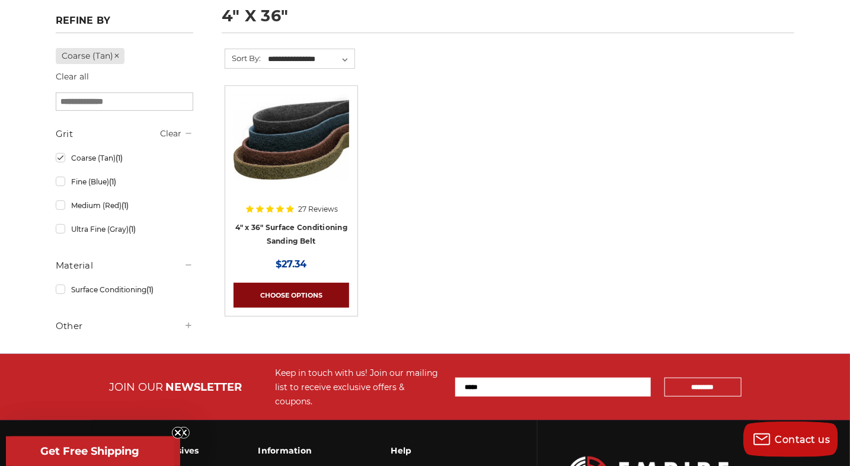 The height and width of the screenshot is (466, 850). What do you see at coordinates (124, 289) in the screenshot?
I see `a: Surface Conditioning` at bounding box center [124, 289].